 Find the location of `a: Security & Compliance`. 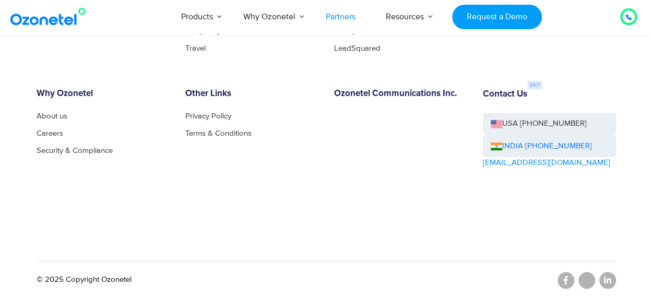

a: Security & Compliance is located at coordinates (75, 150).